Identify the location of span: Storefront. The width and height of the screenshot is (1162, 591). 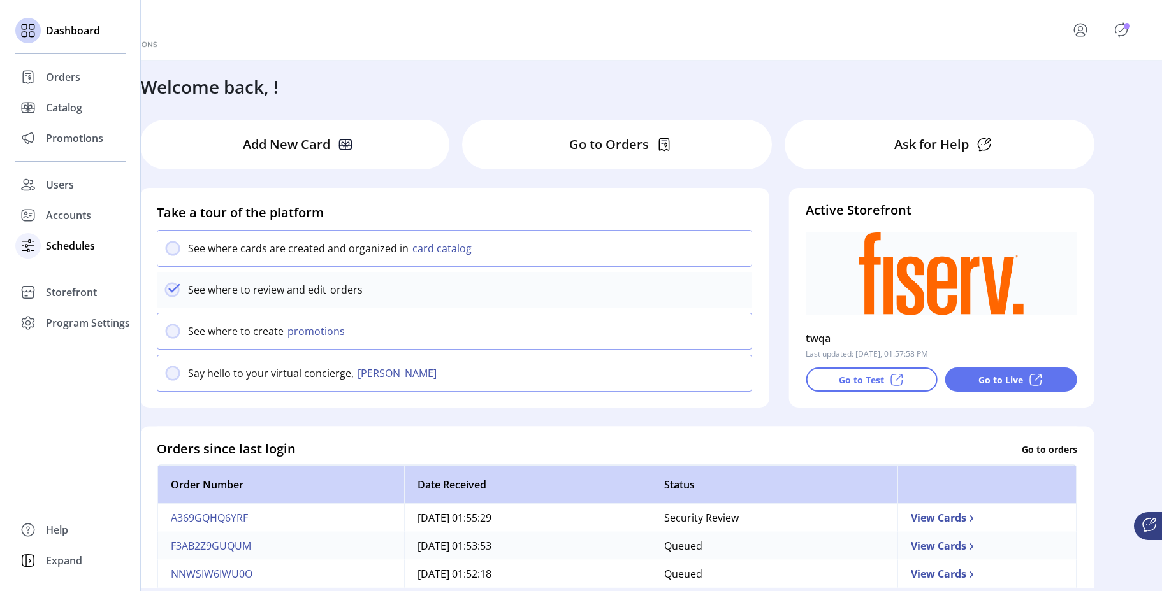
(71, 293).